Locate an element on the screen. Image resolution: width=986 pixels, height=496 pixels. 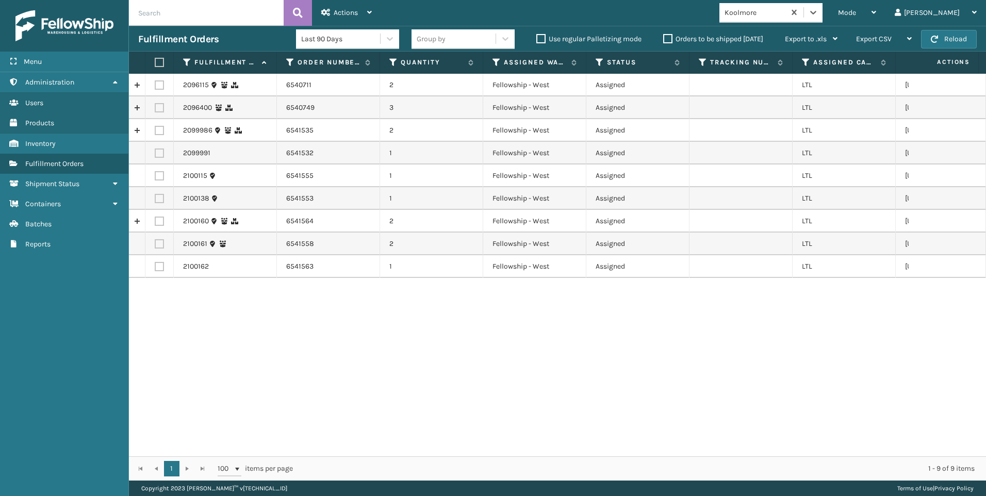
a: 1 is located at coordinates (172, 469).